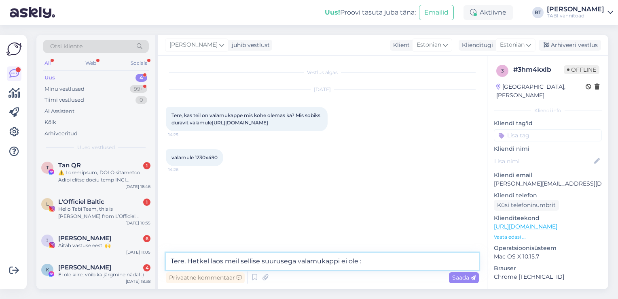 The width and height of the screenshot is (618, 299). I want to click on input: Lisa tag, so click(548, 135).